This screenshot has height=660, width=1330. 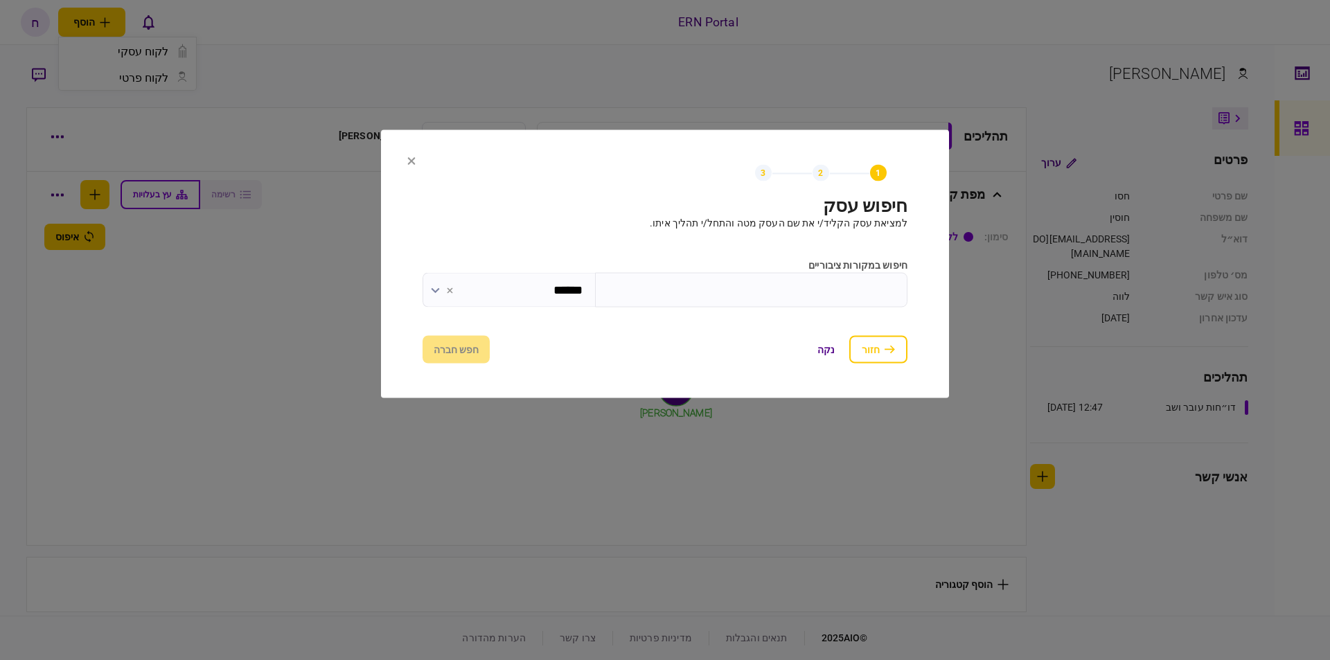 I want to click on div: למציאת עסק הקליד/י את שם העסק מטה והתחל/י תהליך איתו ., so click(x=665, y=223).